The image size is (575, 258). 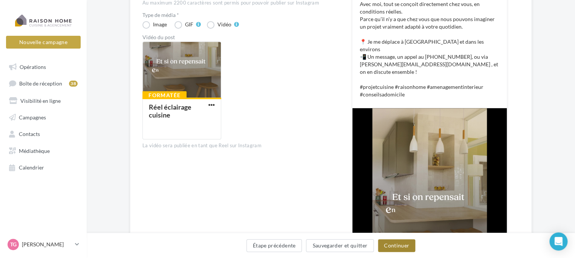 I want to click on span: Campagnes, so click(x=32, y=117).